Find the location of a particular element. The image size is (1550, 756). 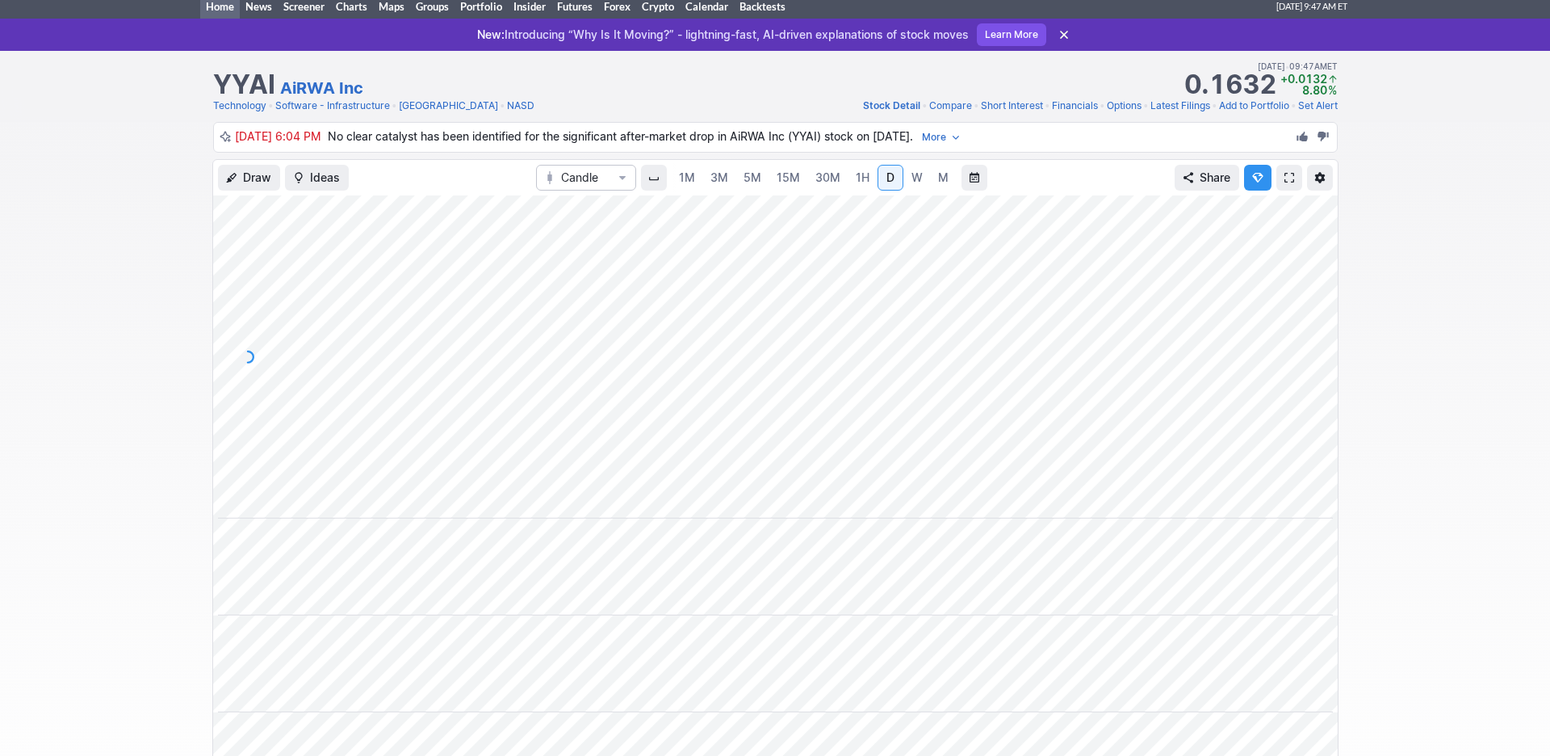

span: Ideas is located at coordinates (325, 178).